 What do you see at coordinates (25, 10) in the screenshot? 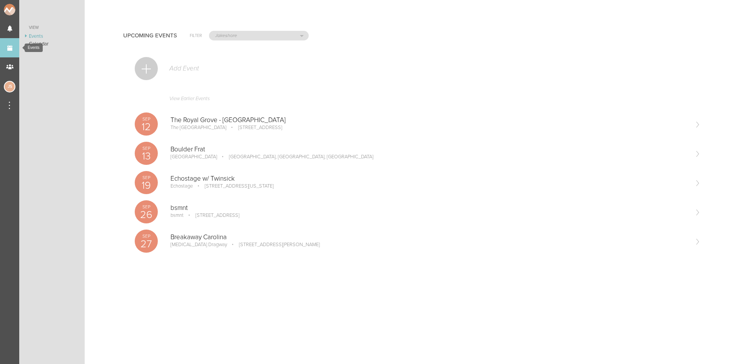
I see `img: NOMAD` at bounding box center [25, 10].